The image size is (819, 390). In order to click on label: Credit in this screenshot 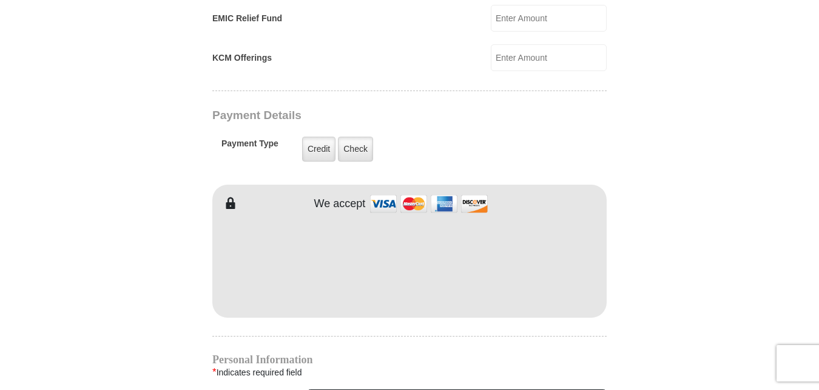, I will do `click(319, 149)`.